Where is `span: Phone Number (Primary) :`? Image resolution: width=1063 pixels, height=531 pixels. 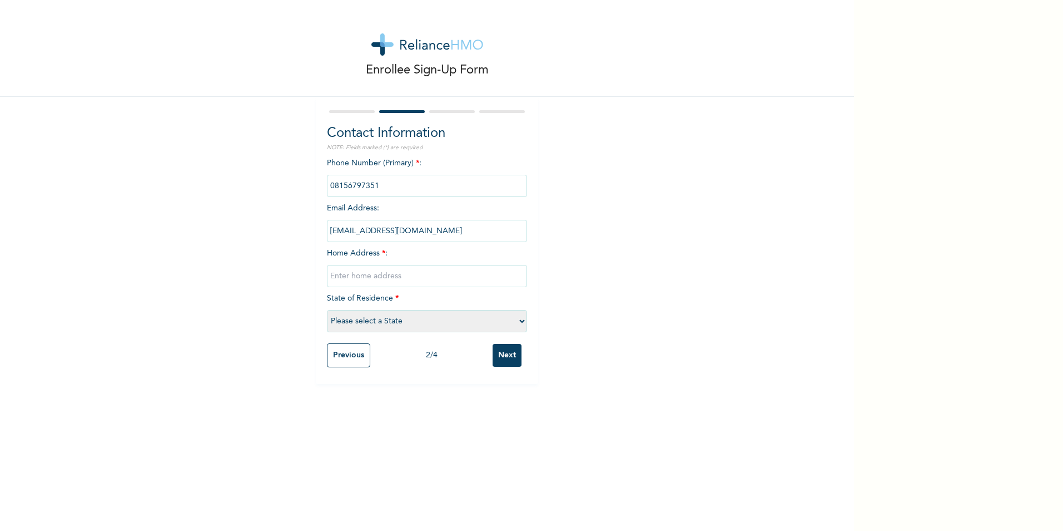 span: Phone Number (Primary) : is located at coordinates (427, 174).